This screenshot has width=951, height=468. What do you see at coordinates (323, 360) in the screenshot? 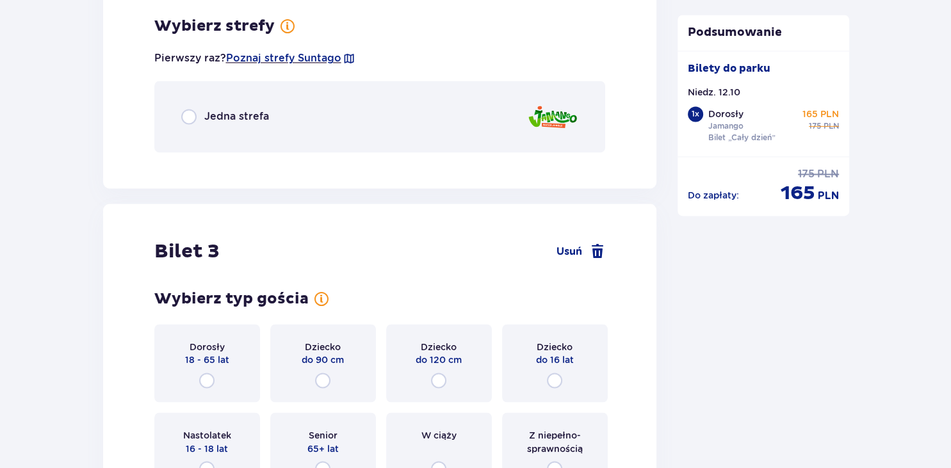
I see `span: do 90 cm` at bounding box center [323, 360].